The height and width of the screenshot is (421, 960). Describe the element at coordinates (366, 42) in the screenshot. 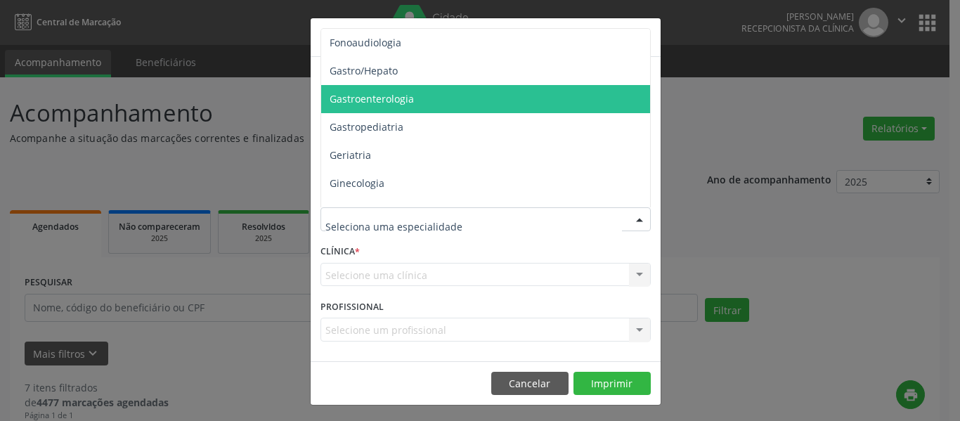

I see `span: Fonoaudiologia` at that location.